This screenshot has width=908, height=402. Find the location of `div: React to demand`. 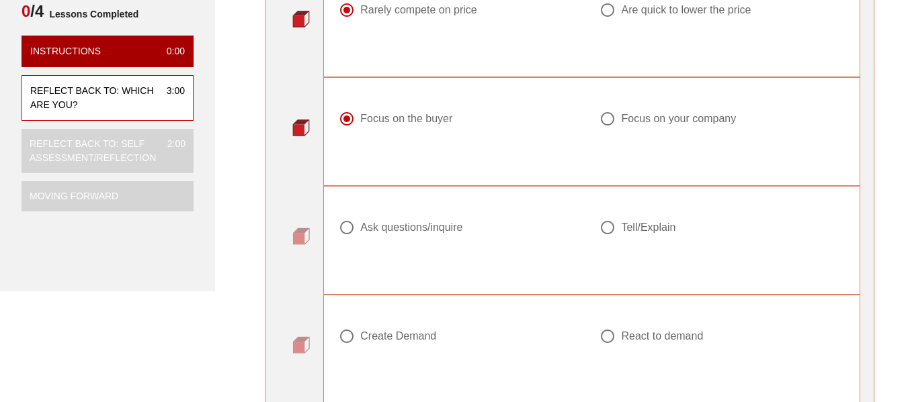

div: React to demand is located at coordinates (662, 337).